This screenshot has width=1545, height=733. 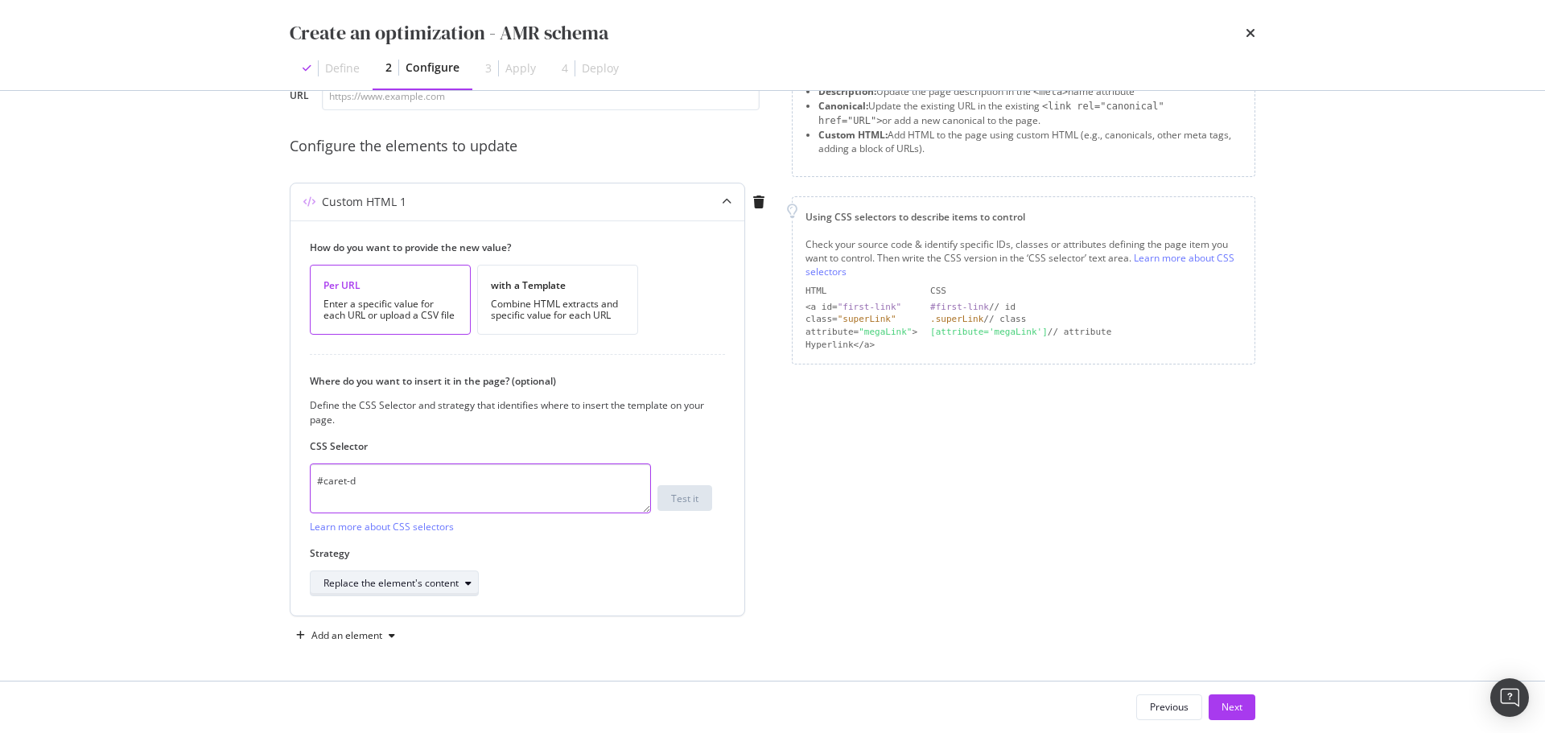 What do you see at coordinates (511, 247) in the screenshot?
I see `label: How do you want to provide the new value?` at bounding box center [511, 247].